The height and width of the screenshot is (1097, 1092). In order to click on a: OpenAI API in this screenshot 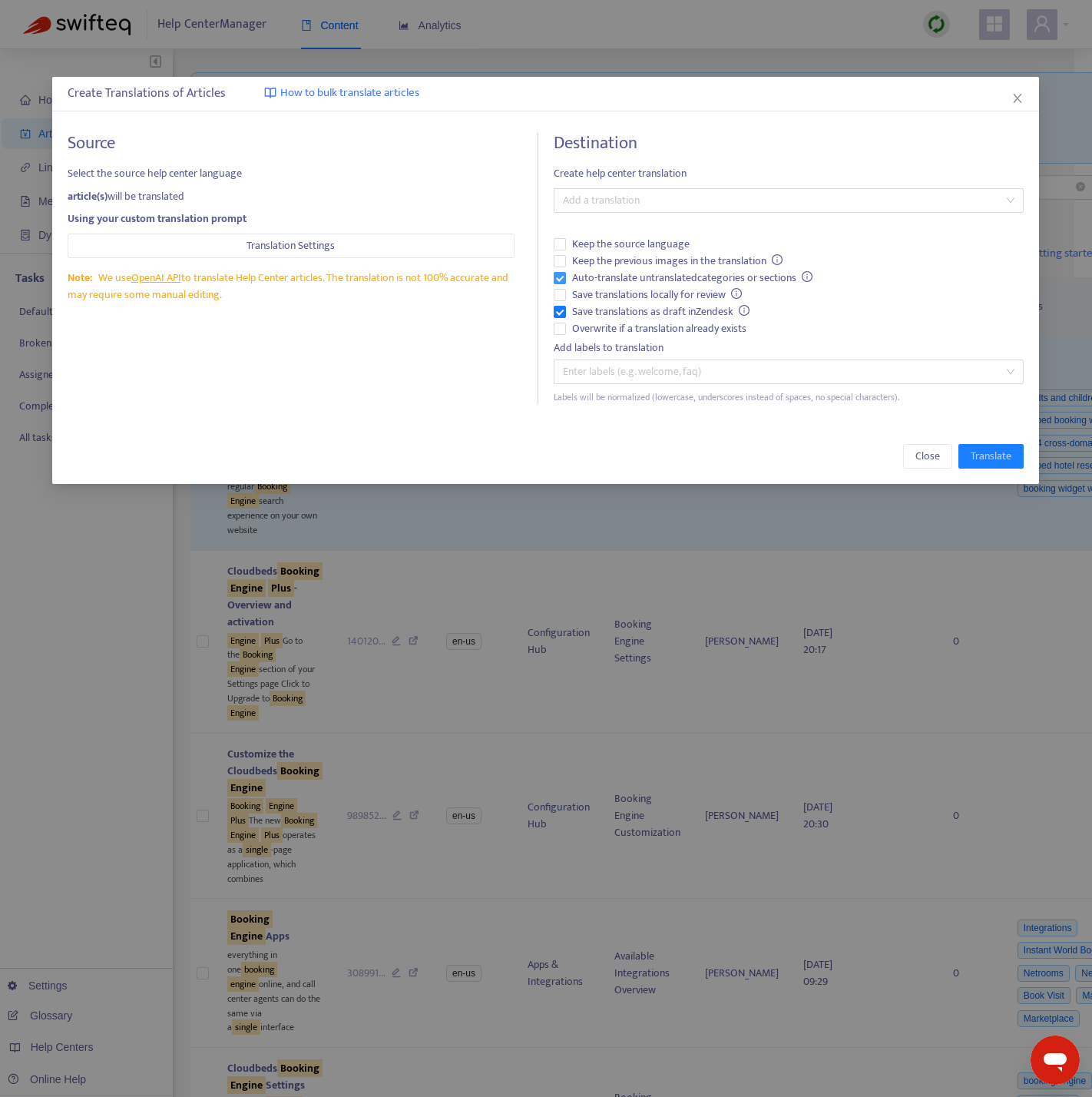, I will do `click(156, 277)`.